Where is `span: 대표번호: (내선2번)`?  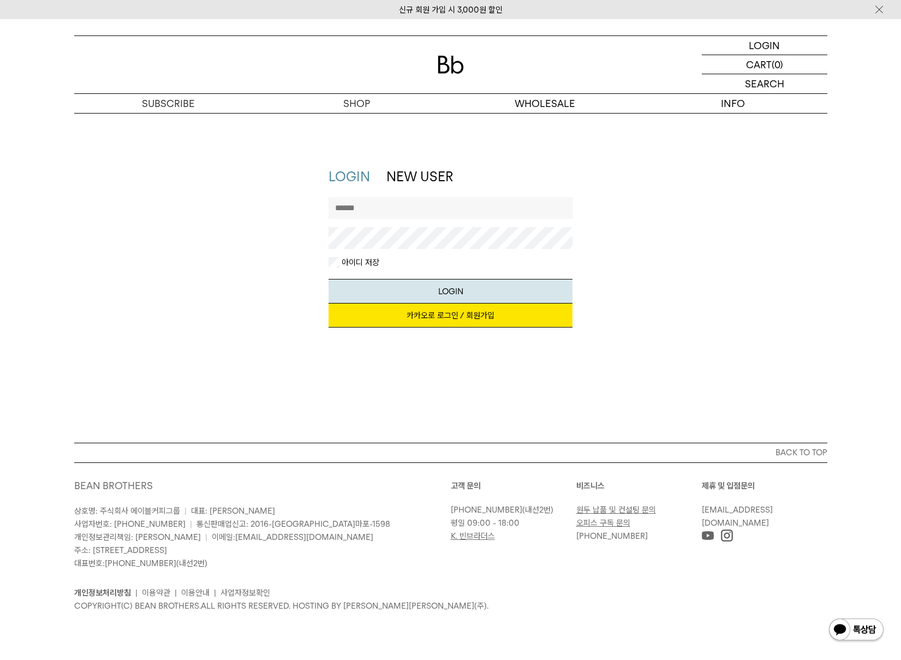 span: 대표번호: (내선2번) is located at coordinates (141, 563).